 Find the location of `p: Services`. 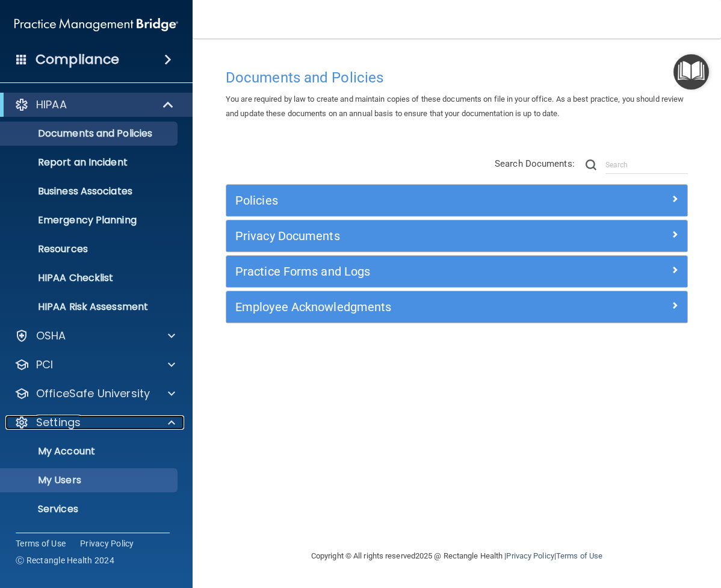

p: Services is located at coordinates (90, 509).